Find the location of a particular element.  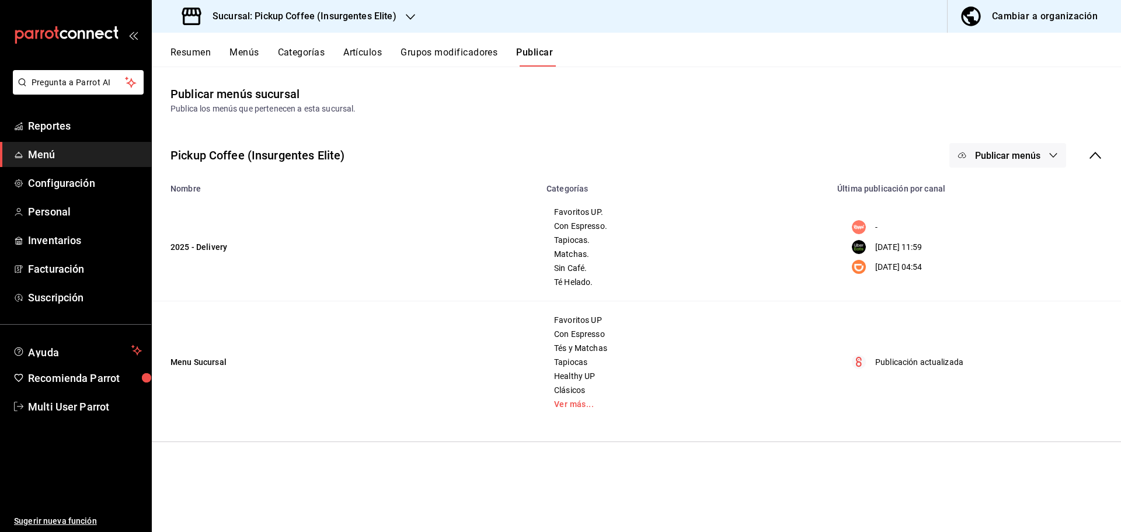

span: Publicar menús is located at coordinates (1008, 155).